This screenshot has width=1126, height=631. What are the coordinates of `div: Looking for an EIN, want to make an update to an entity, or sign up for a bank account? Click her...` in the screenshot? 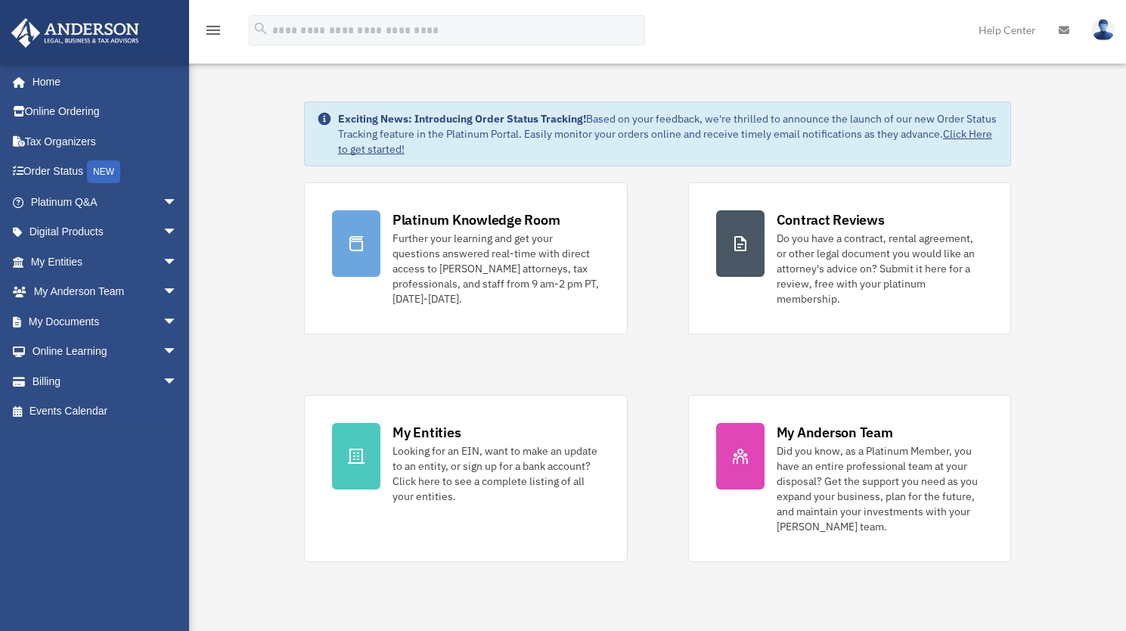 It's located at (496, 474).